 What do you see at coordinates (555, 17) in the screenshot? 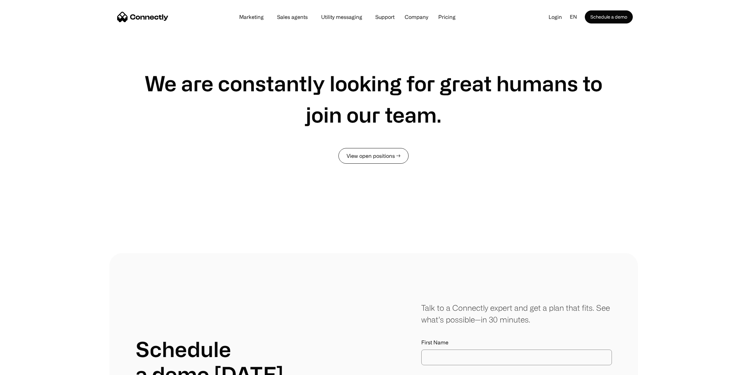
I see `a: Login` at bounding box center [555, 17].